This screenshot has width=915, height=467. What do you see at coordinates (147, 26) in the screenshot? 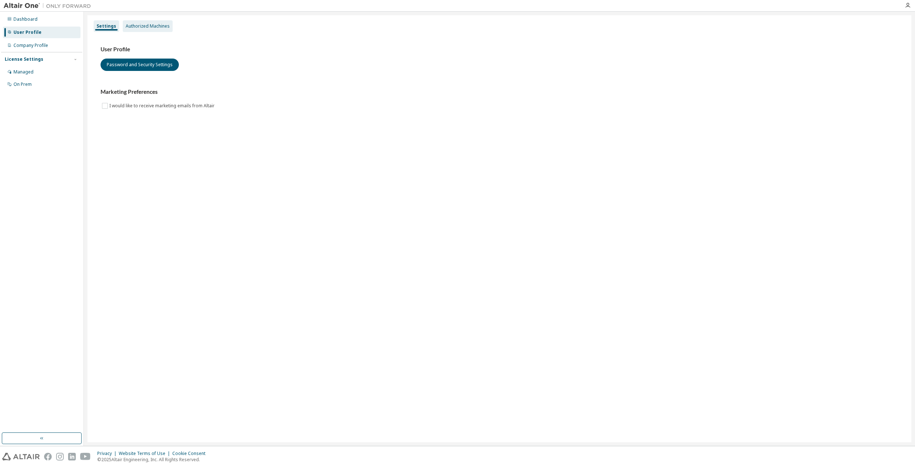
I see `div: Authorized Machines` at bounding box center [147, 26].